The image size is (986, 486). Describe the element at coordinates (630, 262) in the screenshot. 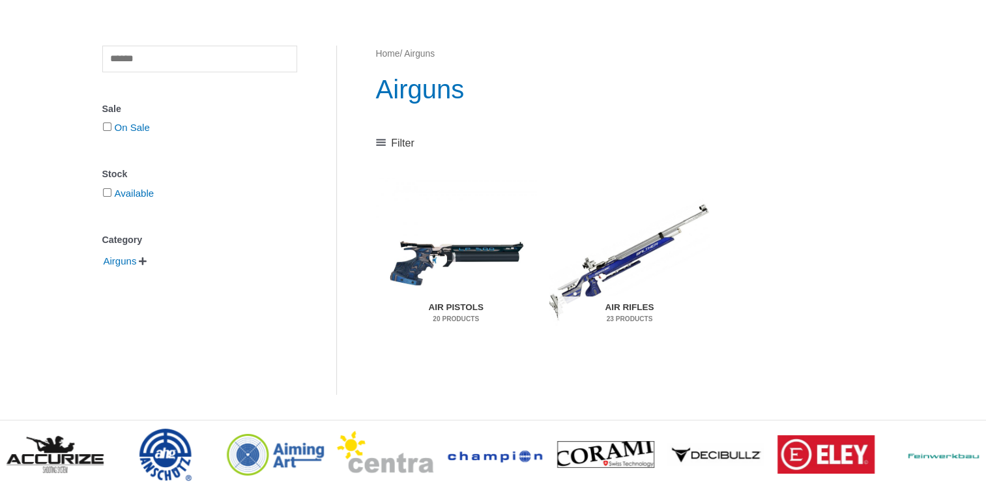

I see `img: Air Rifles` at that location.